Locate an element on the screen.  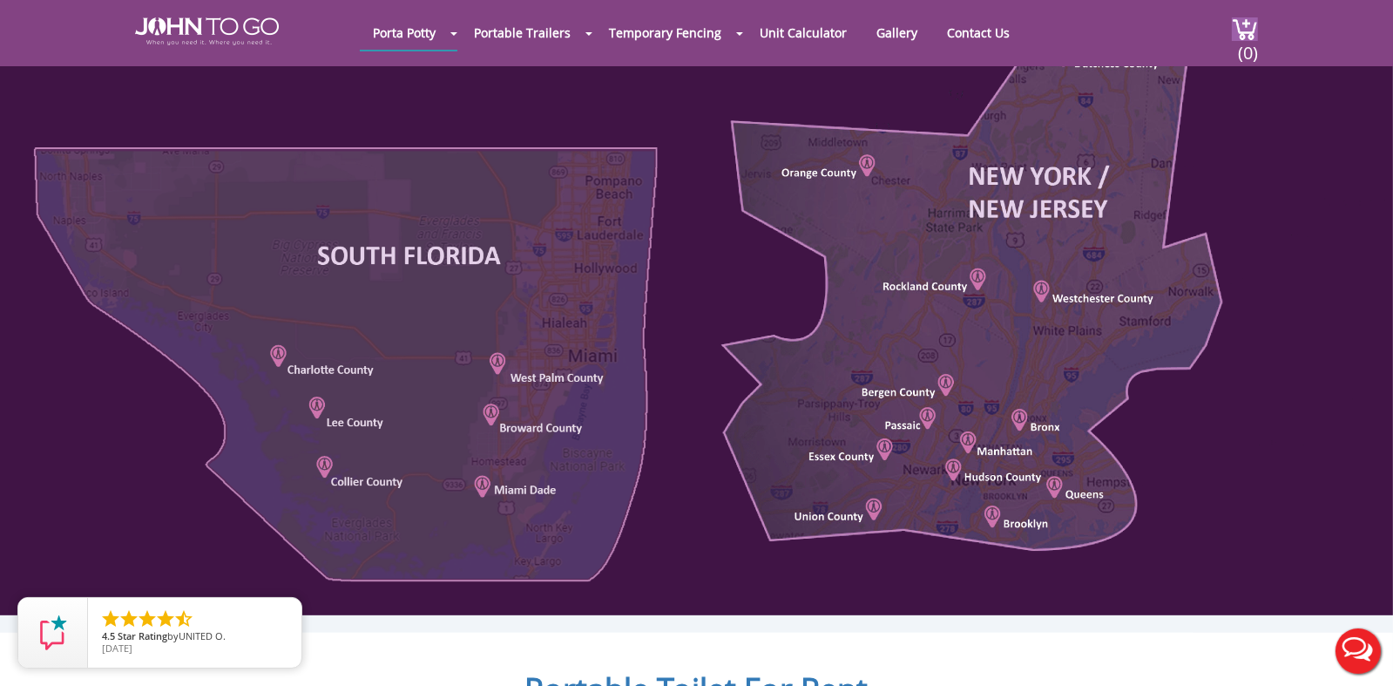
span: UNITED O. is located at coordinates (202, 635).